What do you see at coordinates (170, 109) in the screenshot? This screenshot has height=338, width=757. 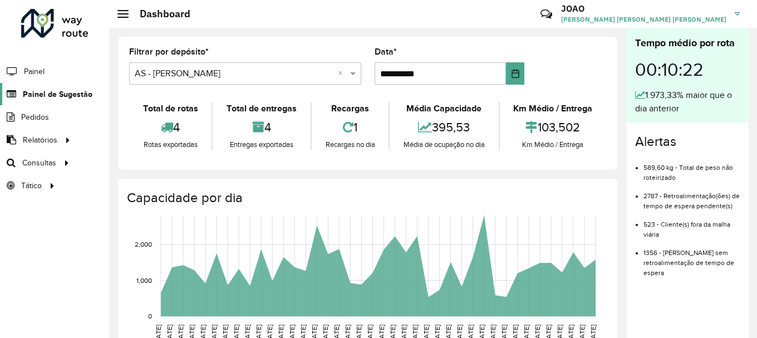 I see `div: Total de rotas` at bounding box center [170, 109].